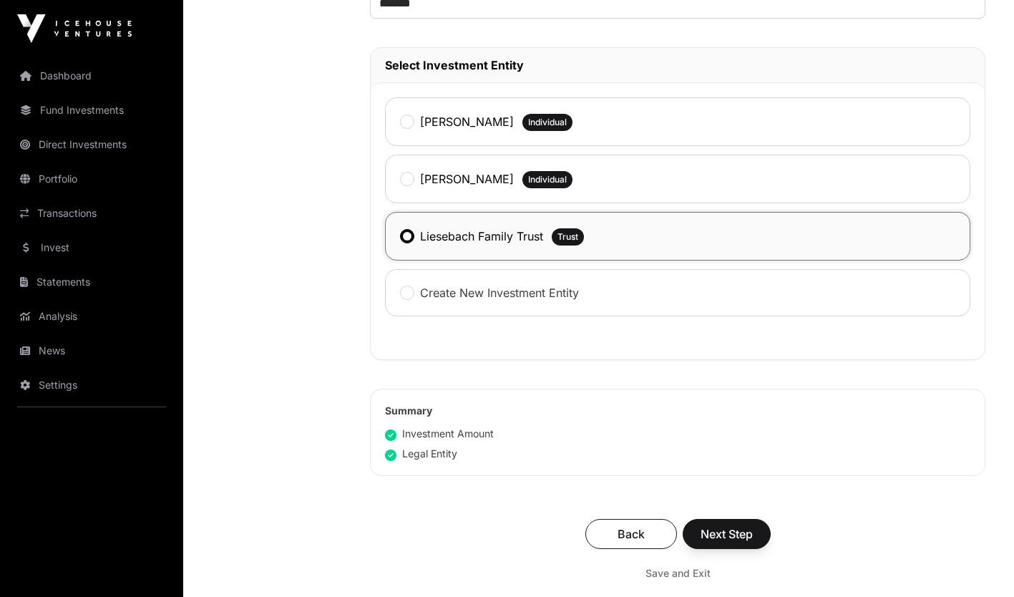 This screenshot has width=1014, height=597. Describe the element at coordinates (92, 316) in the screenshot. I see `a: Analysis` at that location.